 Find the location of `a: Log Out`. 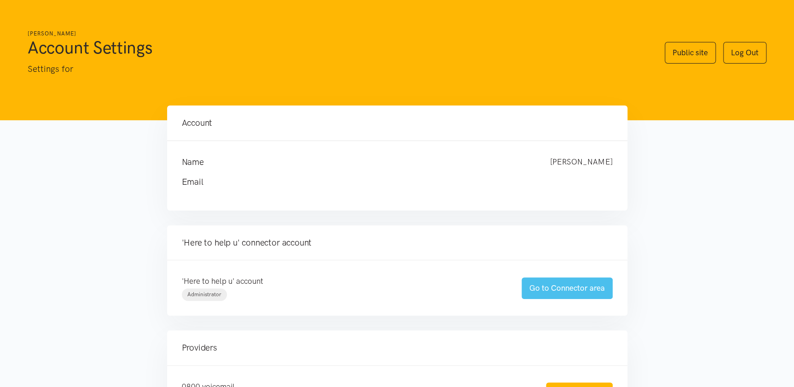

a: Log Out is located at coordinates (745, 52).